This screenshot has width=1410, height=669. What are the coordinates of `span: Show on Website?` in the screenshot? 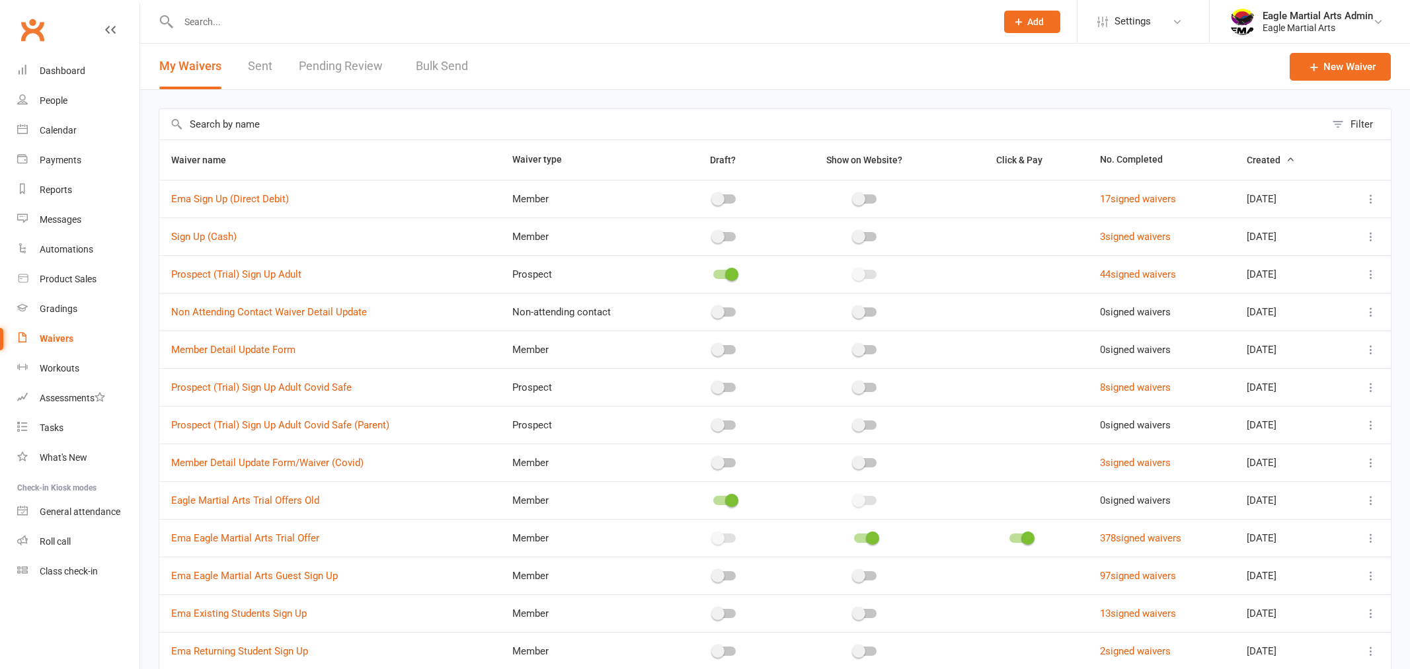 It's located at (864, 160).